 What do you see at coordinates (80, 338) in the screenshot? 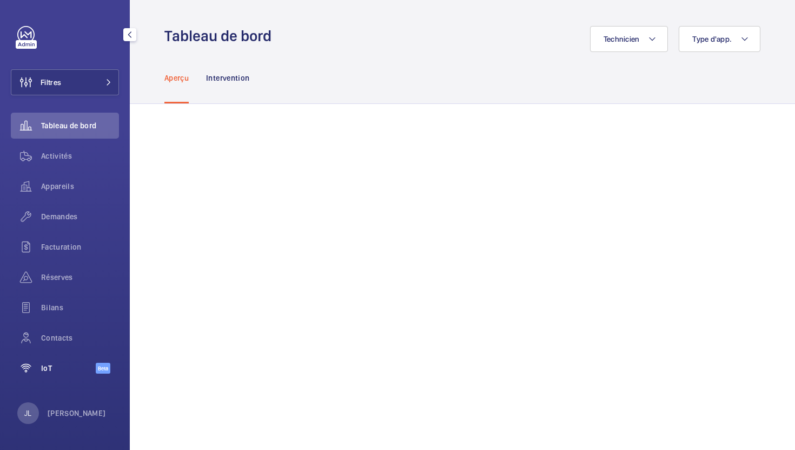
I see `span: Contacts` at bounding box center [80, 338].